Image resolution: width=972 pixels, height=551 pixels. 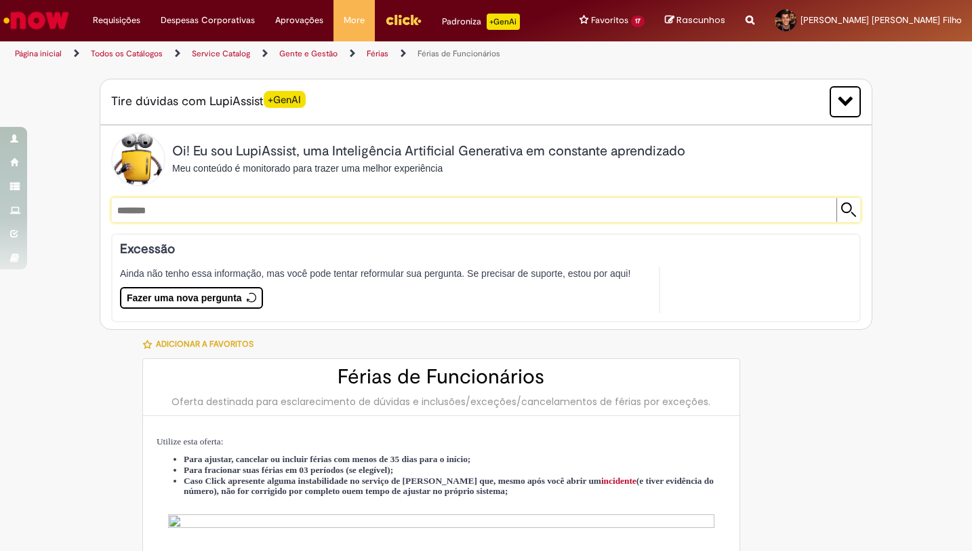 What do you see at coordinates (307, 168) in the screenshot?
I see `span: Meu conteúdo é monitorado para trazer uma melhor experiência` at bounding box center [307, 168].